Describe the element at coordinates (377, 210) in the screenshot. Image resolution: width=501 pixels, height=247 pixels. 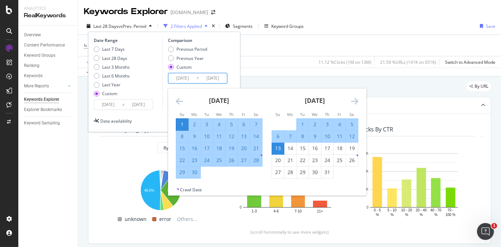
I see `text: 0 - 5` at that location.